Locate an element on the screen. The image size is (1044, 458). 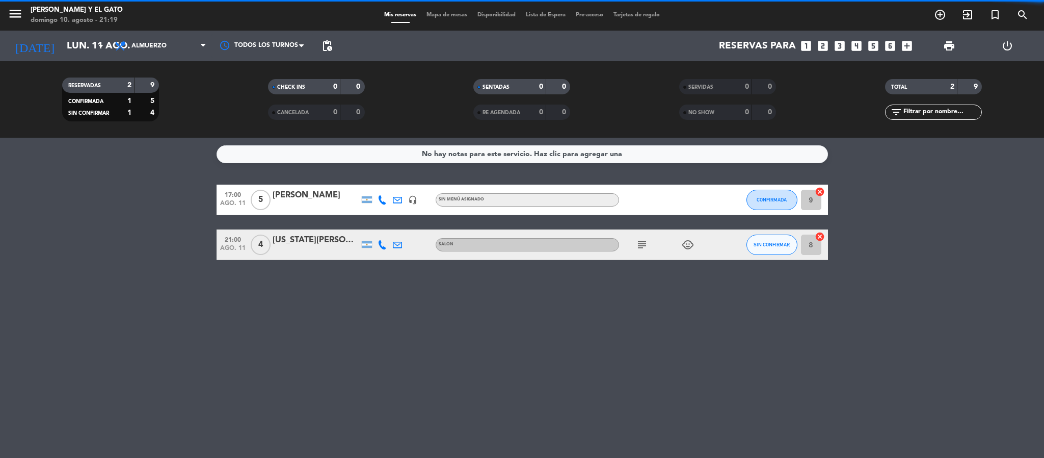
span: RE AGENDADA is located at coordinates (501, 113).